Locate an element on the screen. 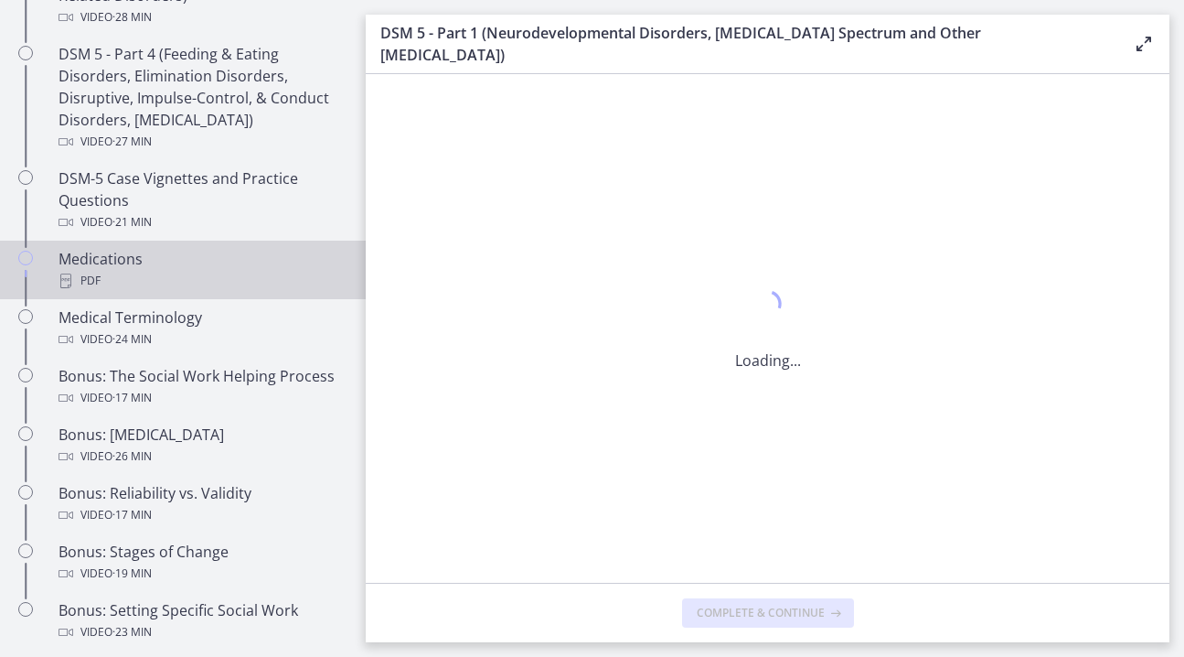 Image resolution: width=1184 pixels, height=657 pixels. span: Complete & continue is located at coordinates (761, 613).